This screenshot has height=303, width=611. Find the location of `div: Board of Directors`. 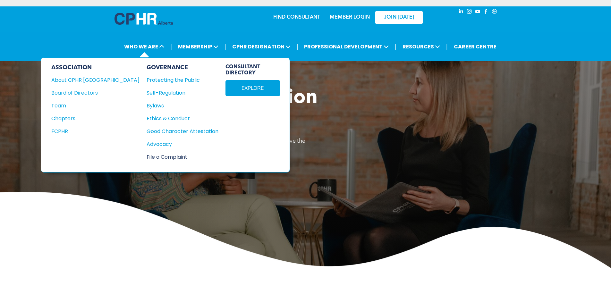

div: Board of Directors is located at coordinates (91, 93).